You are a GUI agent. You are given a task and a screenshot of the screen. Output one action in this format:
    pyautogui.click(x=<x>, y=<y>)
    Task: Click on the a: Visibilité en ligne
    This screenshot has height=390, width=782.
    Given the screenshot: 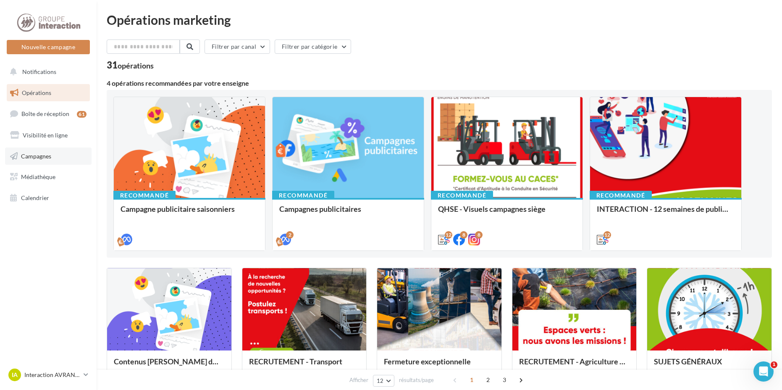 What is the action you would take?
    pyautogui.click(x=48, y=135)
    